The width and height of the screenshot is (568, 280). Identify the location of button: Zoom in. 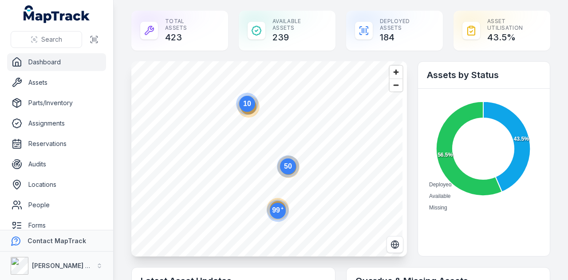
(396, 72).